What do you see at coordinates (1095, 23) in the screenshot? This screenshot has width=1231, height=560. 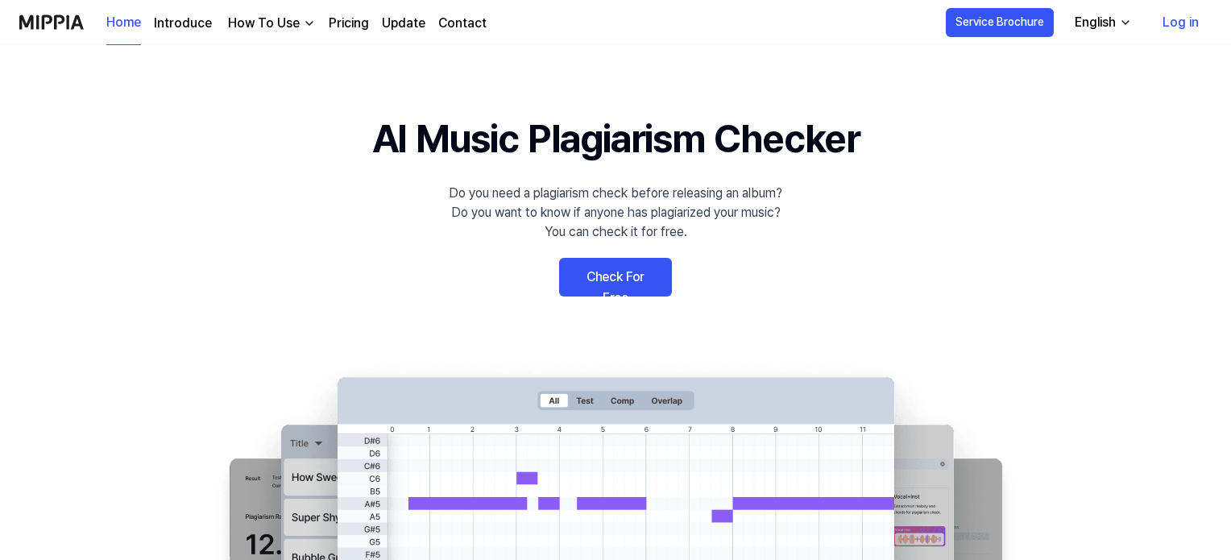 I see `div: English` at bounding box center [1095, 23].